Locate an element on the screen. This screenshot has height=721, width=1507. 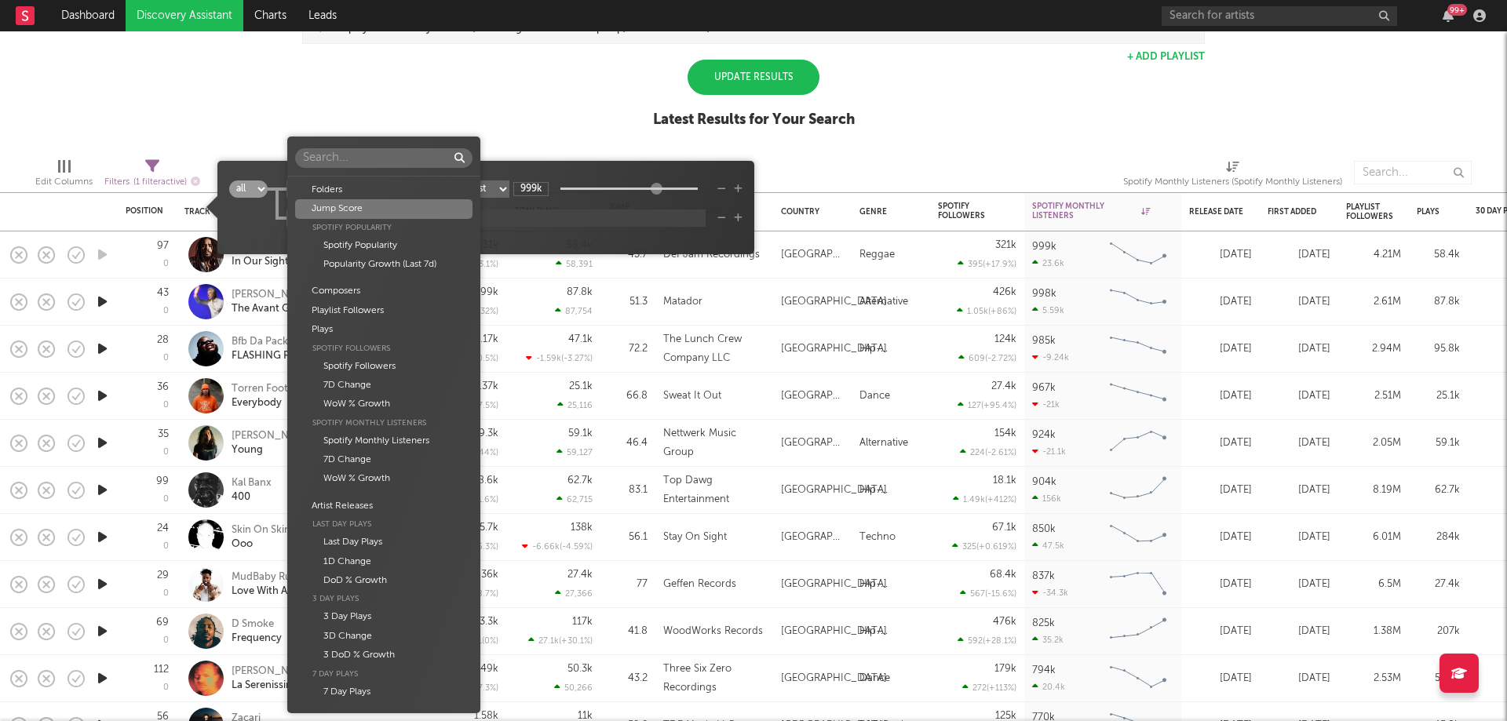
div: 3 DoD % Growth is located at coordinates (383, 656).